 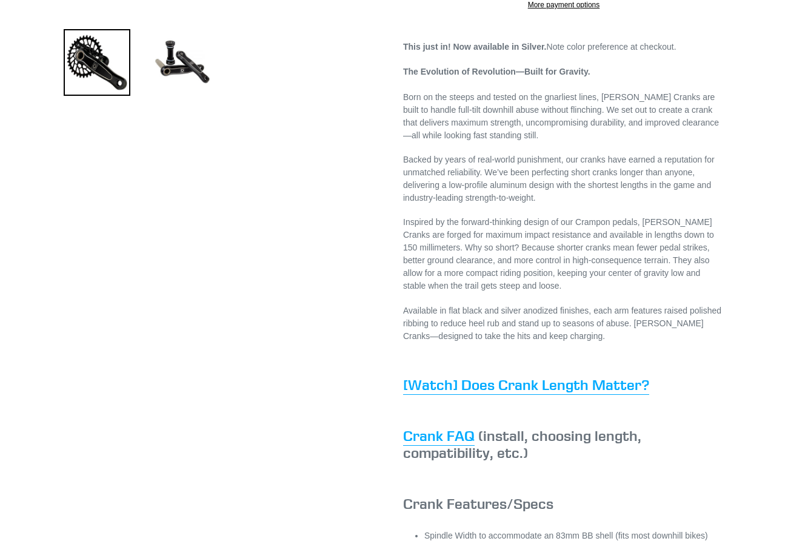 I want to click on strong: The Evolution of Revolution—Built for Gravity., so click(x=497, y=72).